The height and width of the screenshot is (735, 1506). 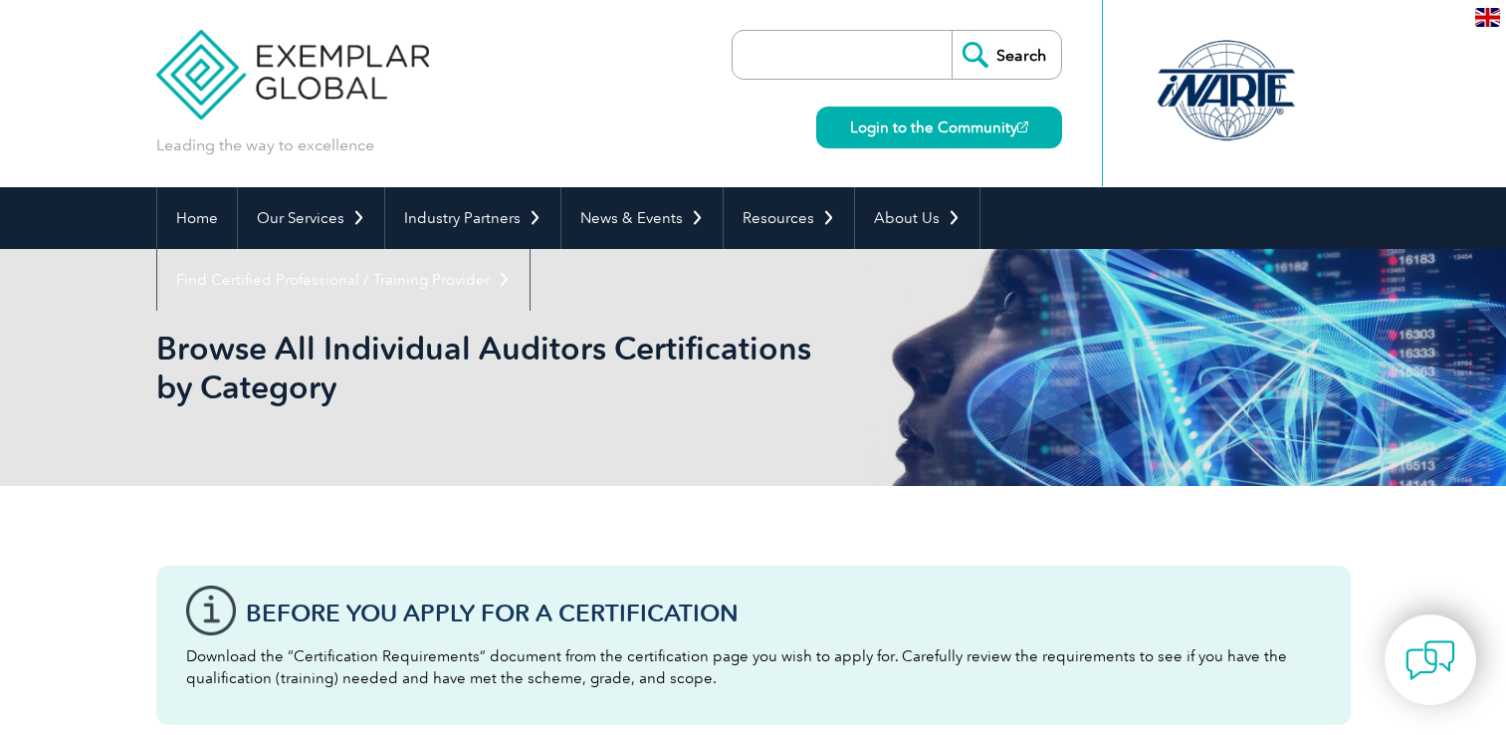 What do you see at coordinates (1487, 17) in the screenshot?
I see `img: en` at bounding box center [1487, 17].